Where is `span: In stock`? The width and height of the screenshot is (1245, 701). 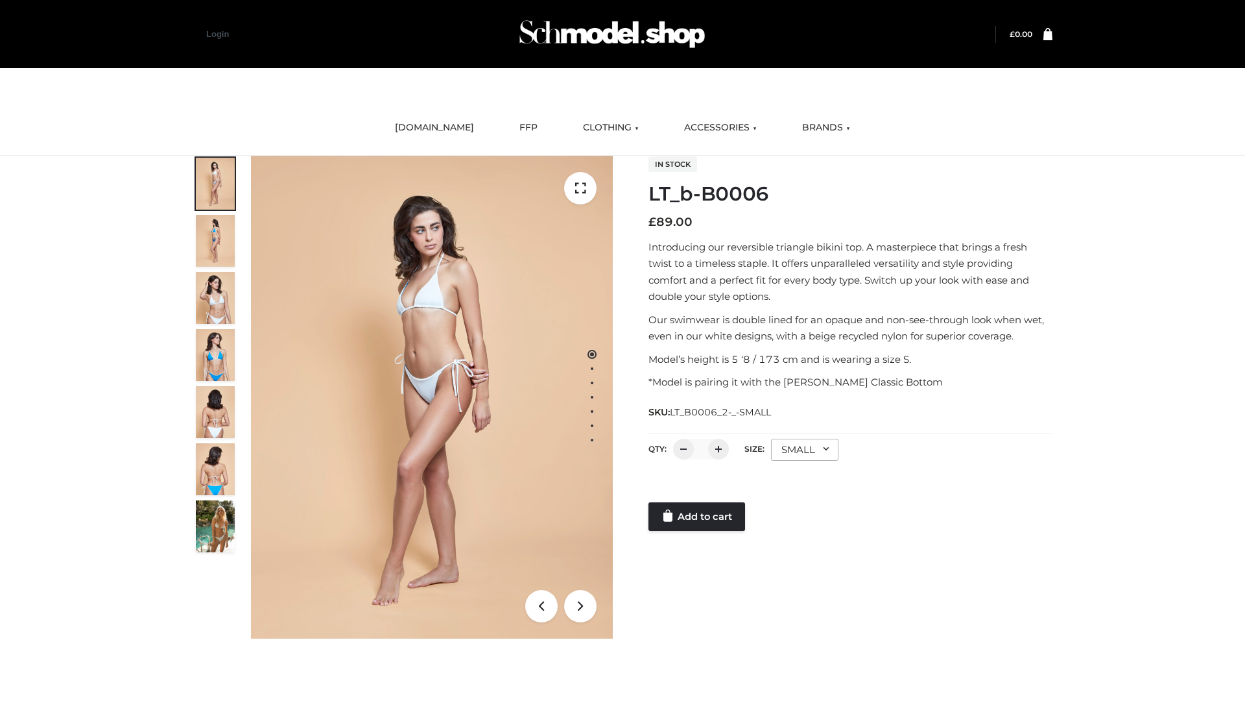
span: In stock is located at coordinates (673, 164).